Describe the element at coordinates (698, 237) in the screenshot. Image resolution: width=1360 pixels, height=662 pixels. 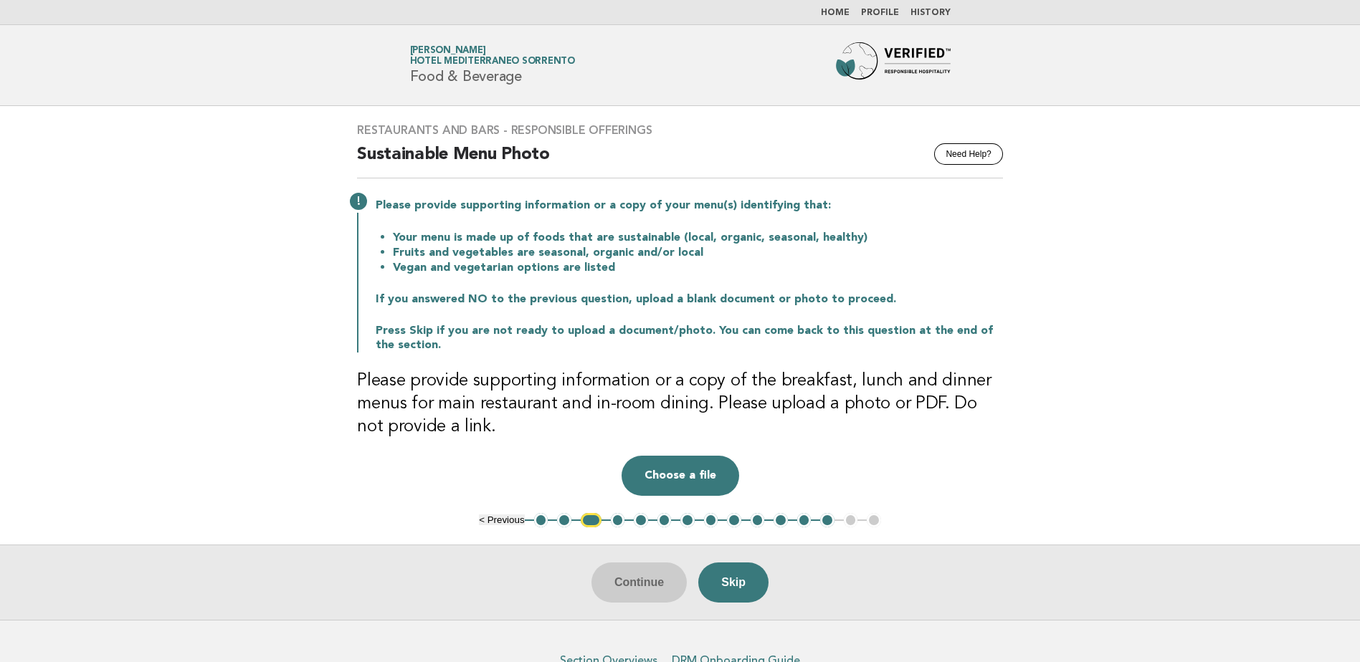
I see `li: Your menu is made up of foods that are sustainable (local, organic, seasonal, healthy)` at that location.